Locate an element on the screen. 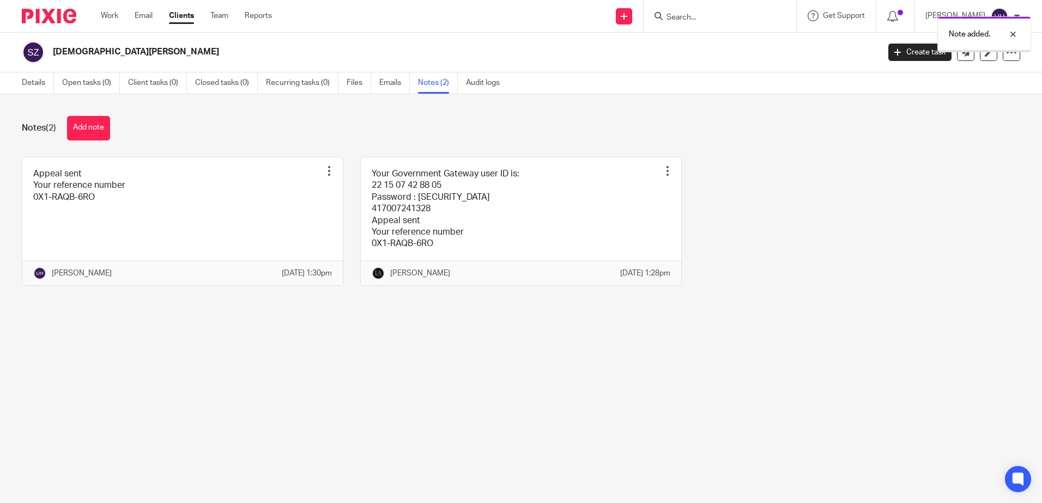 The image size is (1042, 503). p: Note added. is located at coordinates (969, 34).